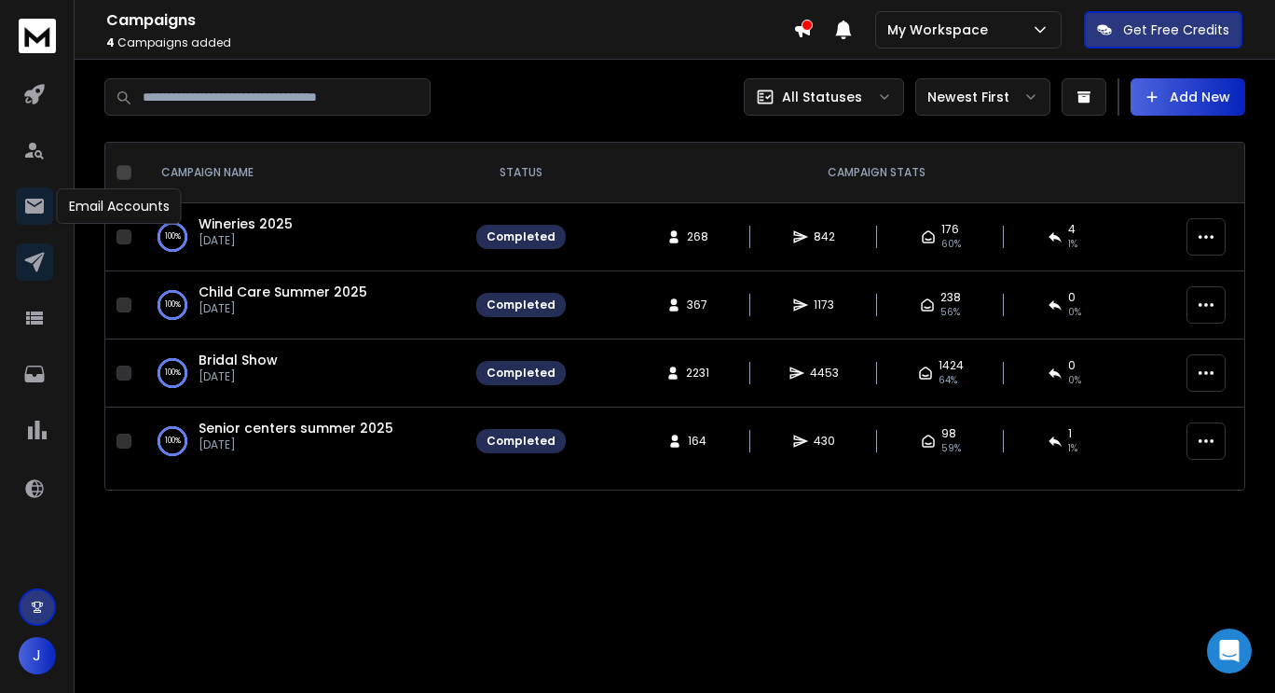  What do you see at coordinates (949, 433) in the screenshot?
I see `span: 98` at bounding box center [949, 433].